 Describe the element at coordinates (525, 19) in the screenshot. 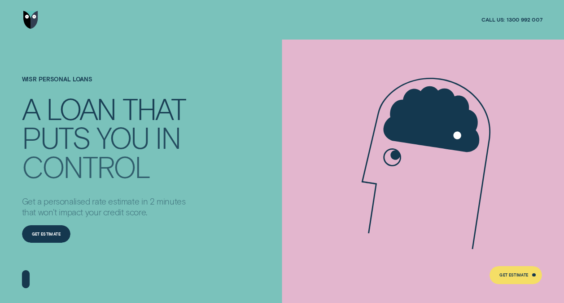

I see `span: 1300 992 007` at that location.